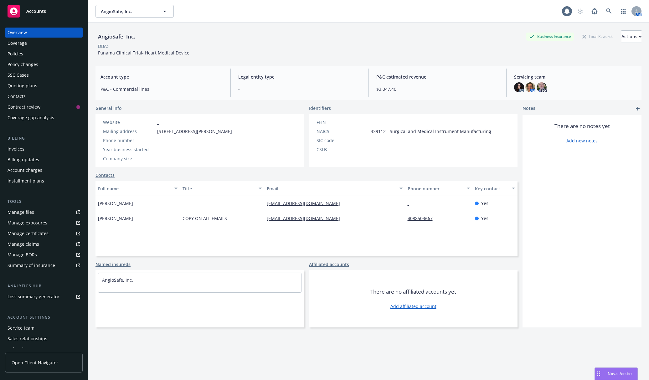 This screenshot has height=380, width=649. What do you see at coordinates (36, 11) in the screenshot?
I see `span: Accounts` at bounding box center [36, 11].